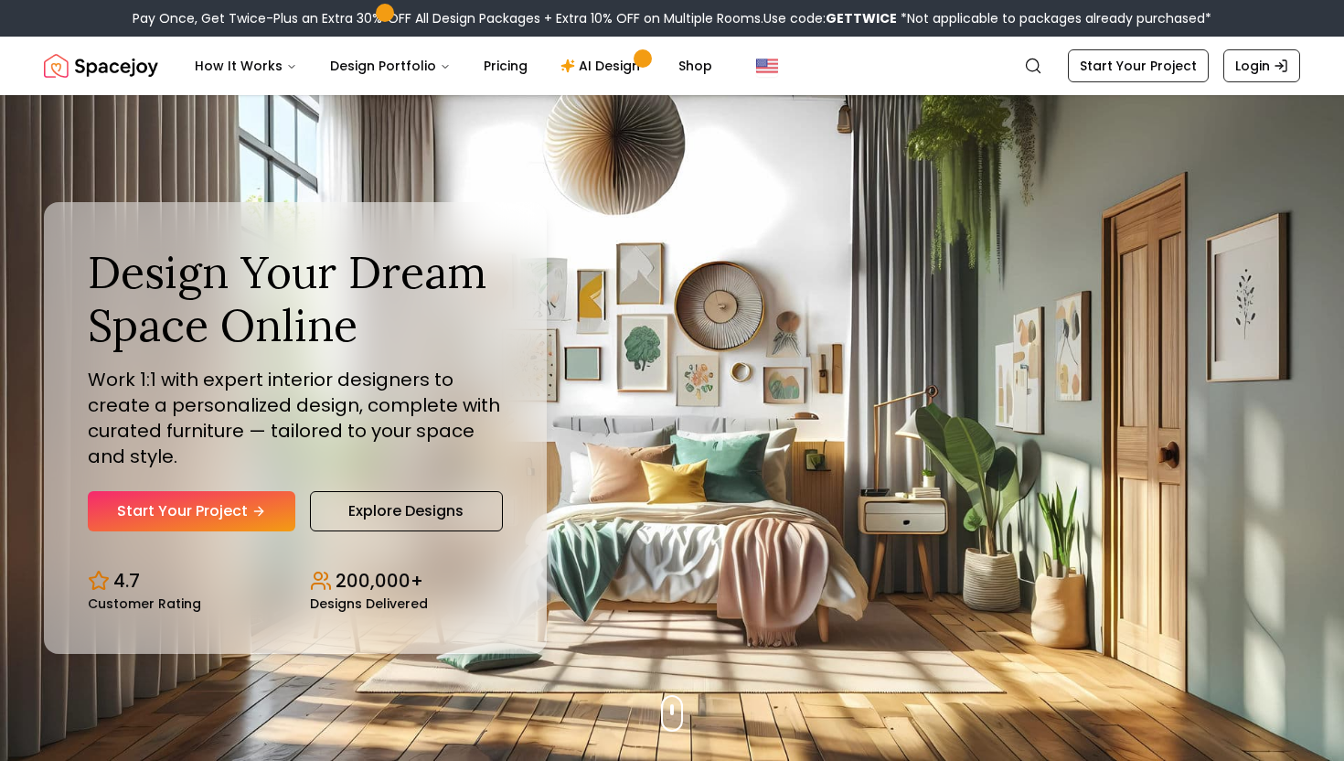 The width and height of the screenshot is (1344, 761). Describe the element at coordinates (672, 66) in the screenshot. I see `nav: Global` at that location.